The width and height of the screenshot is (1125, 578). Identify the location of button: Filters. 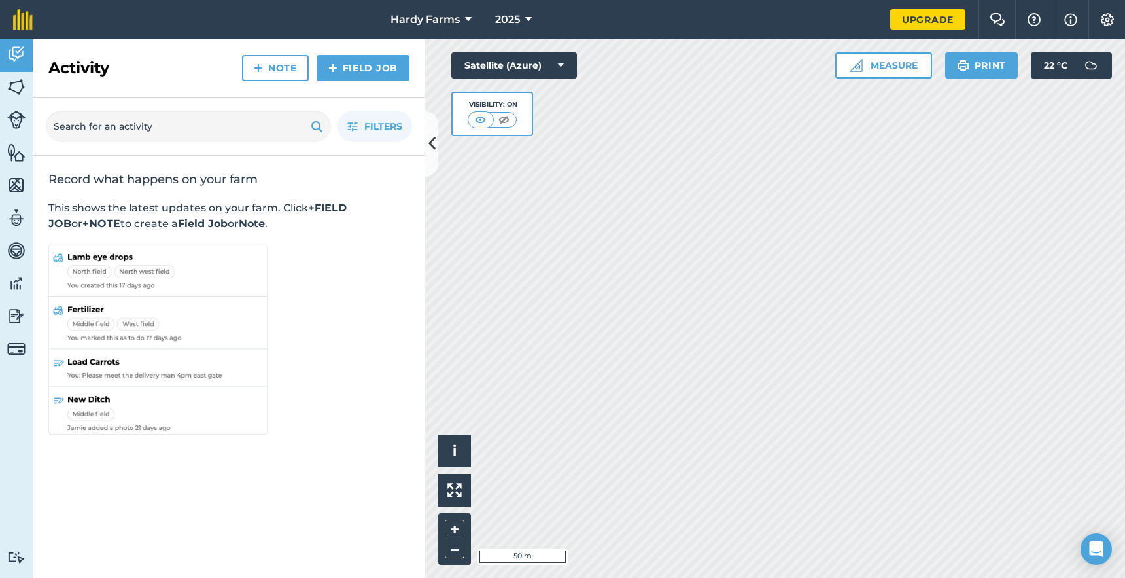
(375, 126).